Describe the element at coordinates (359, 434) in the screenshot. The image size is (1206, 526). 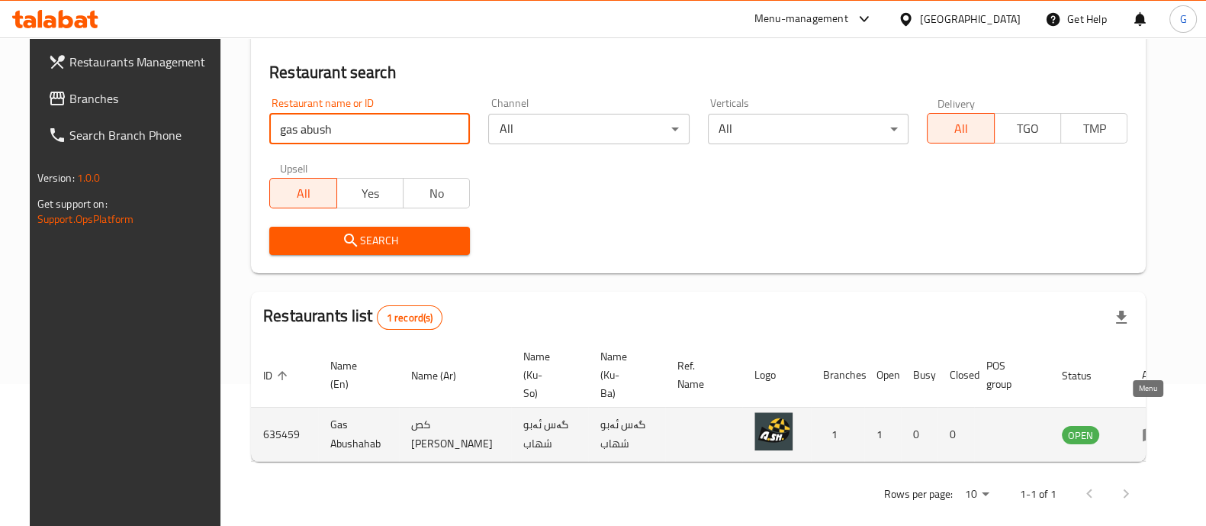
I see `td: Gas Abushahab` at that location.